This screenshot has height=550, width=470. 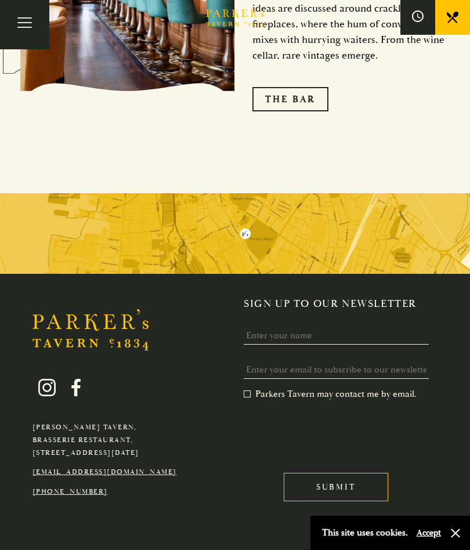 I want to click on p: This site uses cookies., so click(x=365, y=533).